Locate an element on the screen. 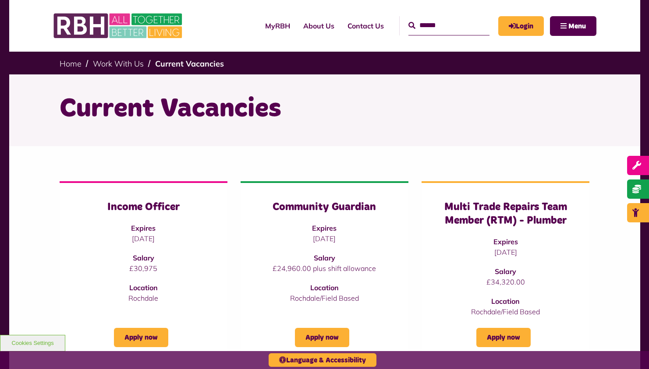  a: Work With Us is located at coordinates (118, 64).